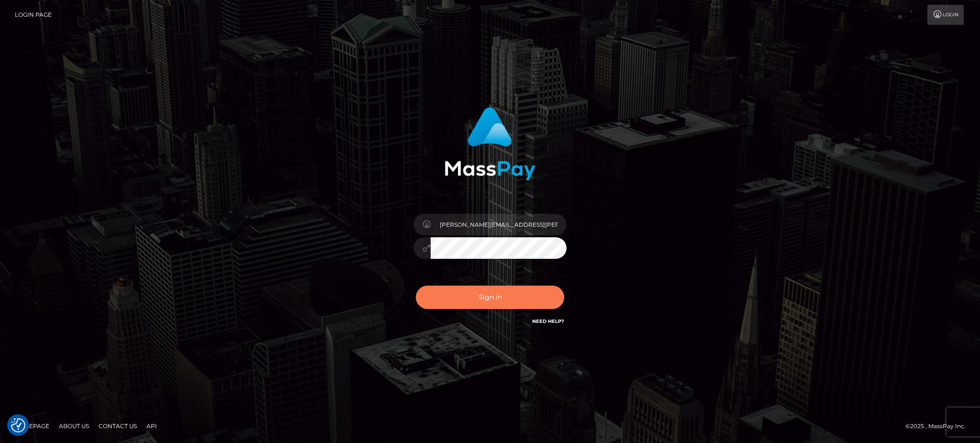 This screenshot has width=980, height=443. I want to click on button: Sign in, so click(490, 297).